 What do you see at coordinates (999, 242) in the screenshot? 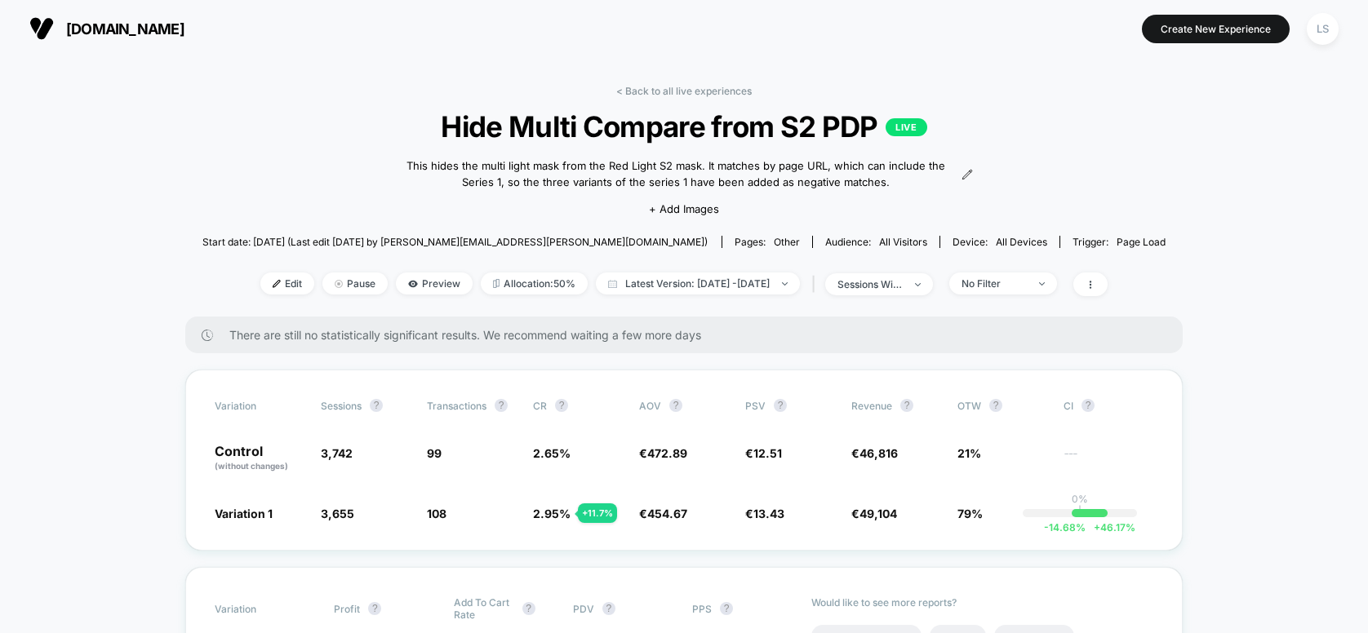
I see `span: Device:` at bounding box center [999, 242].